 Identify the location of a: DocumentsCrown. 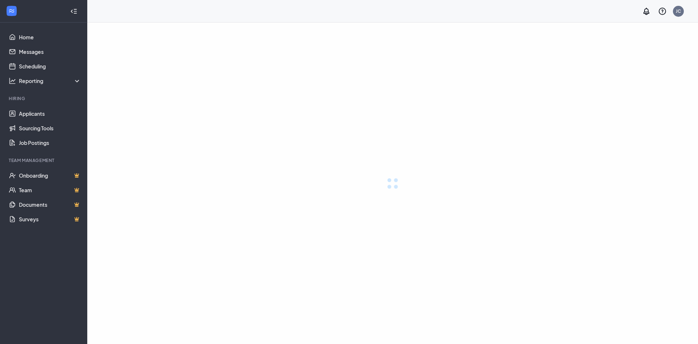
(50, 204).